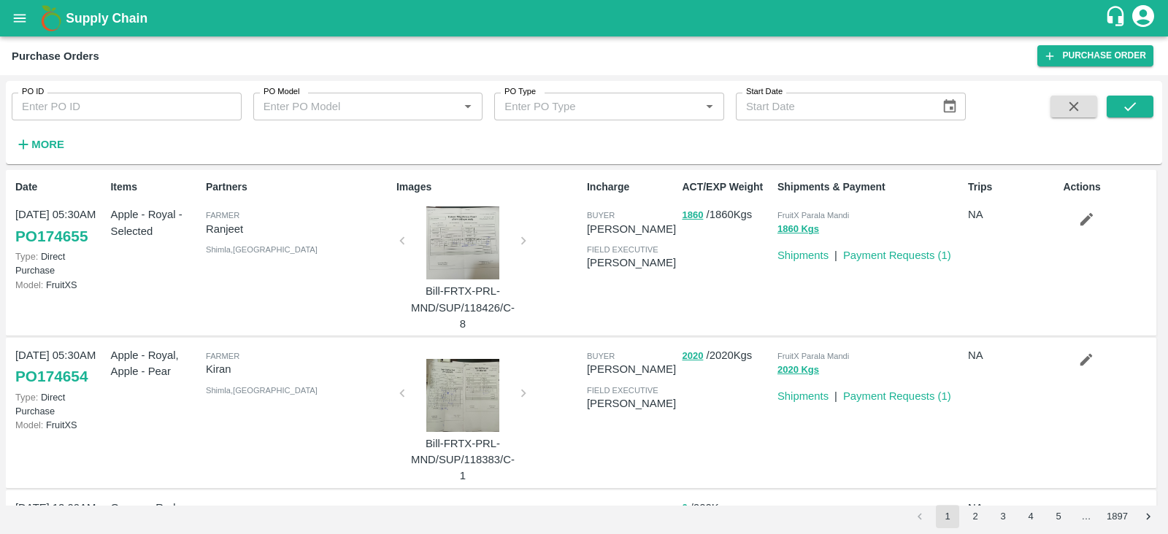 This screenshot has width=1168, height=534. What do you see at coordinates (833, 107) in the screenshot?
I see `input: Start Date` at bounding box center [833, 107].